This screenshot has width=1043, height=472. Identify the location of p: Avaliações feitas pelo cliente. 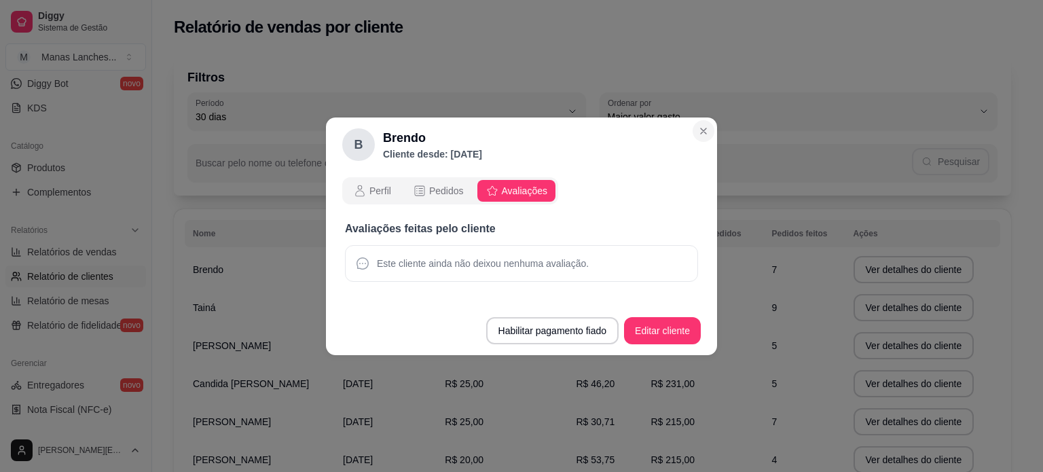
(521, 229).